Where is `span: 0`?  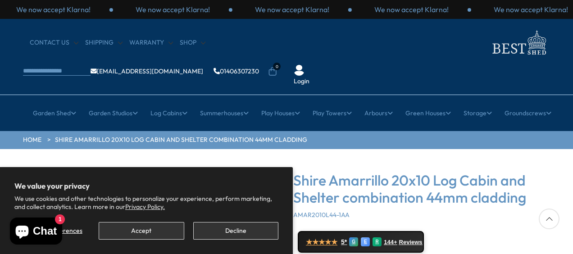 span: 0 is located at coordinates (277, 66).